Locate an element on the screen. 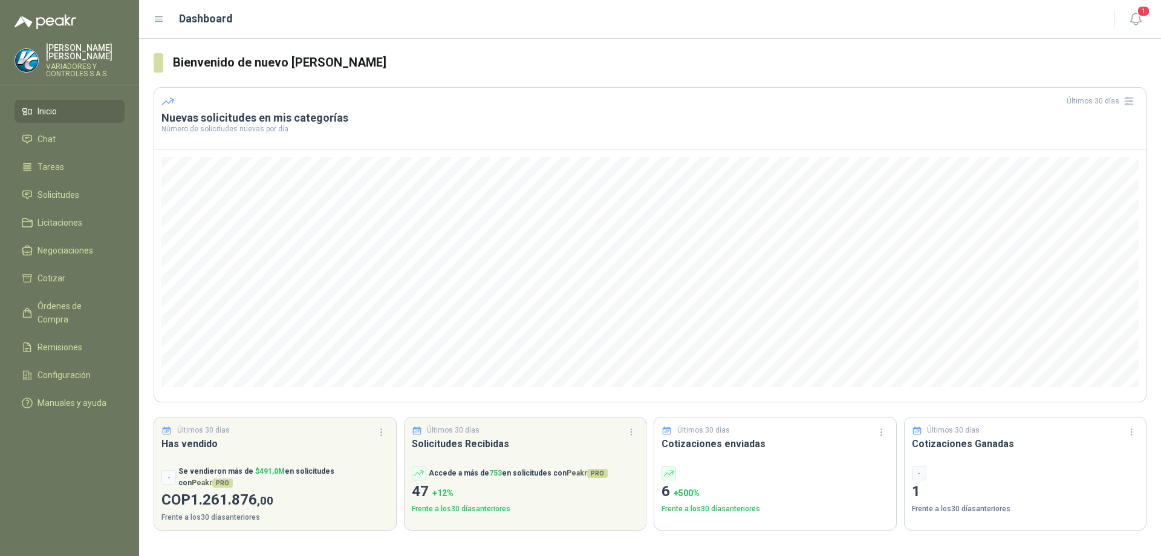 Image resolution: width=1161 pixels, height=556 pixels. p: 47 is located at coordinates (525, 492).